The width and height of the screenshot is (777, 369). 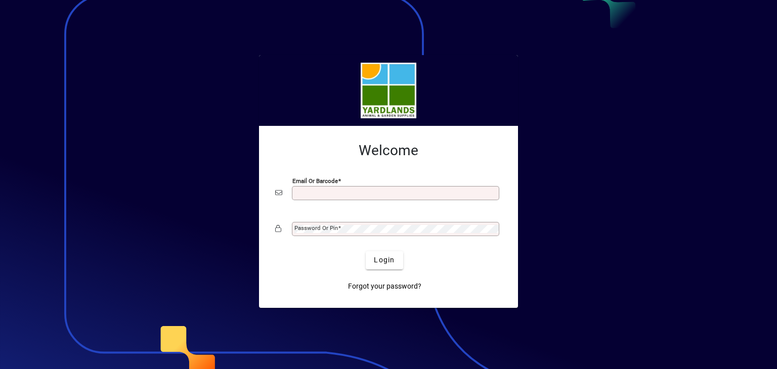 I want to click on mat-label: Password or Pin, so click(x=316, y=228).